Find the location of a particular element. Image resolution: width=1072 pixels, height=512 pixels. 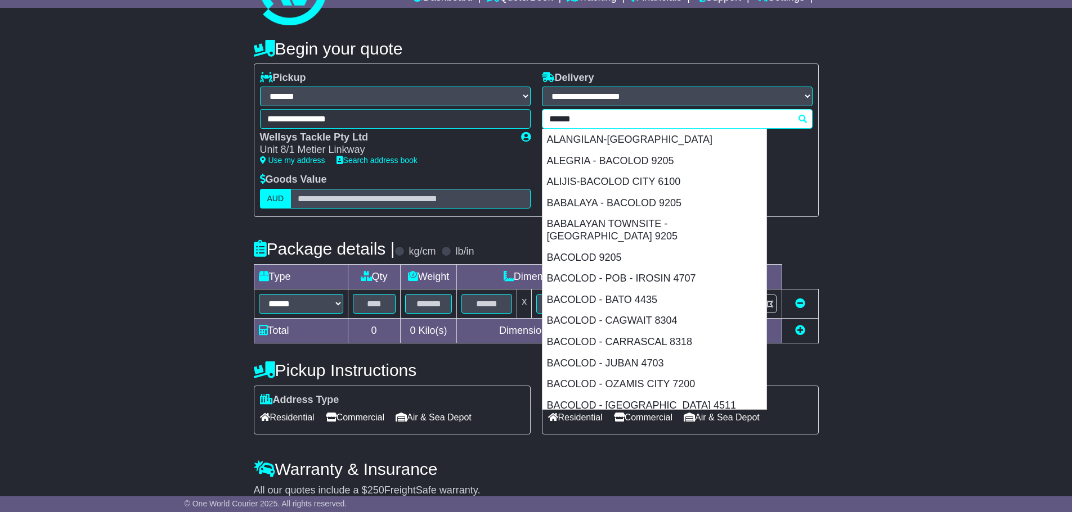

label: Address Type is located at coordinates (299, 400).